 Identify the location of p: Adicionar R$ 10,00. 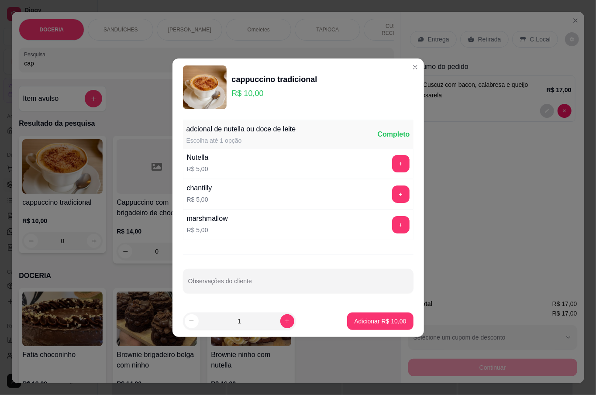
(380, 321).